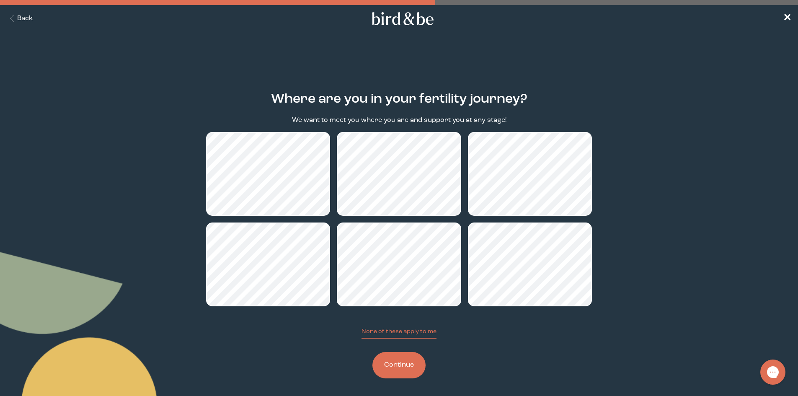 This screenshot has width=798, height=396. Describe the element at coordinates (20, 18) in the screenshot. I see `button: Back Button` at that location.